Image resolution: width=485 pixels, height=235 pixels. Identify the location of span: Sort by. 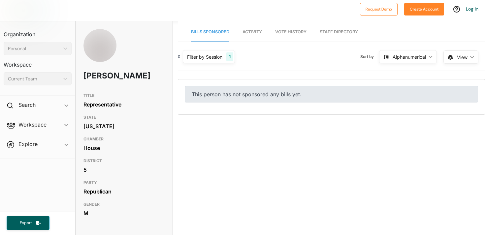
(369, 57).